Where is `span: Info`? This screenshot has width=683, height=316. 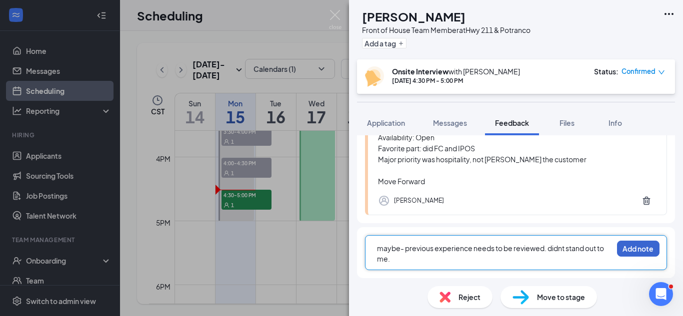 span: Info is located at coordinates (615, 123).